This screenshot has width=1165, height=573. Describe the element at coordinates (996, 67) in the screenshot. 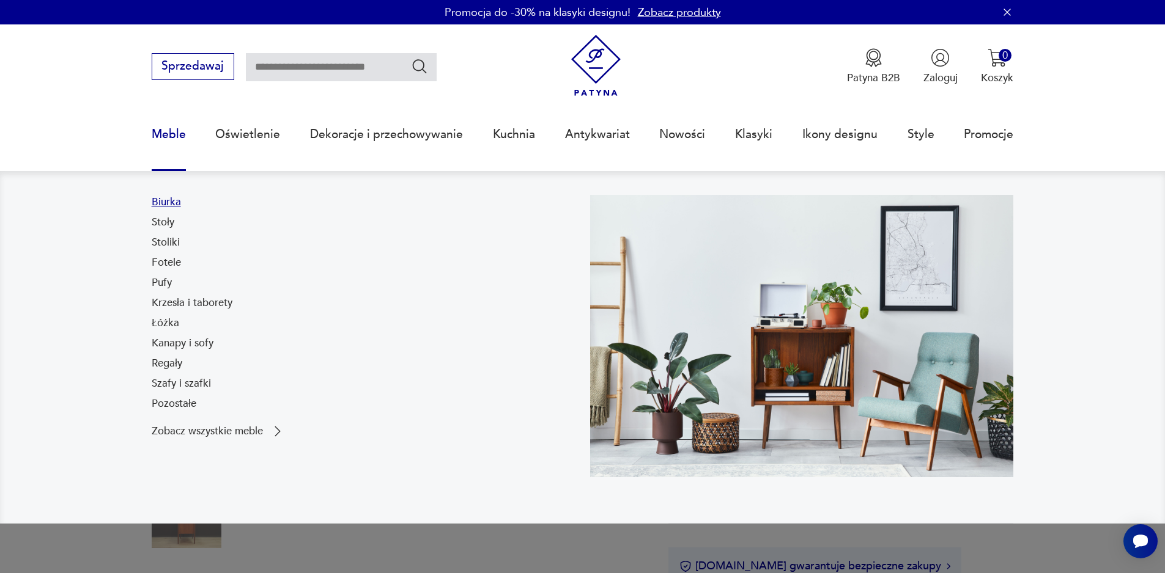

I see `button: 0Koszyk` at that location.